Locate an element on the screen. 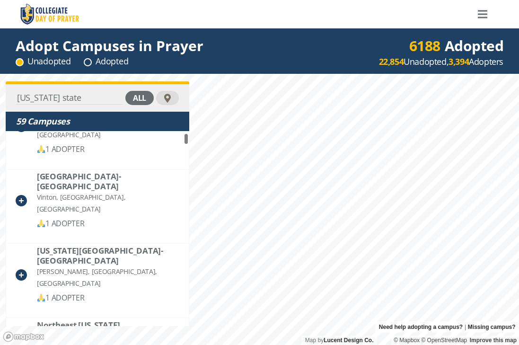 The image size is (519, 345). a: Improve this map is located at coordinates (493, 340).